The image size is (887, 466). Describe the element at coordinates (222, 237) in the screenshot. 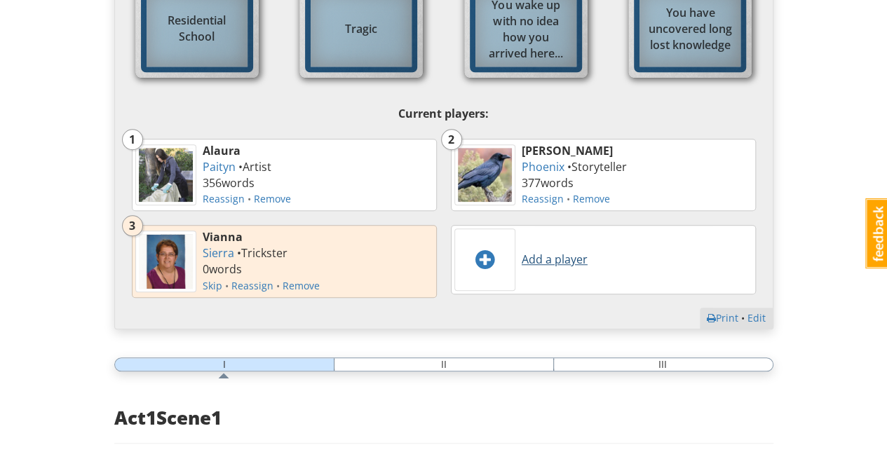

I see `strong: Vianna` at that location.